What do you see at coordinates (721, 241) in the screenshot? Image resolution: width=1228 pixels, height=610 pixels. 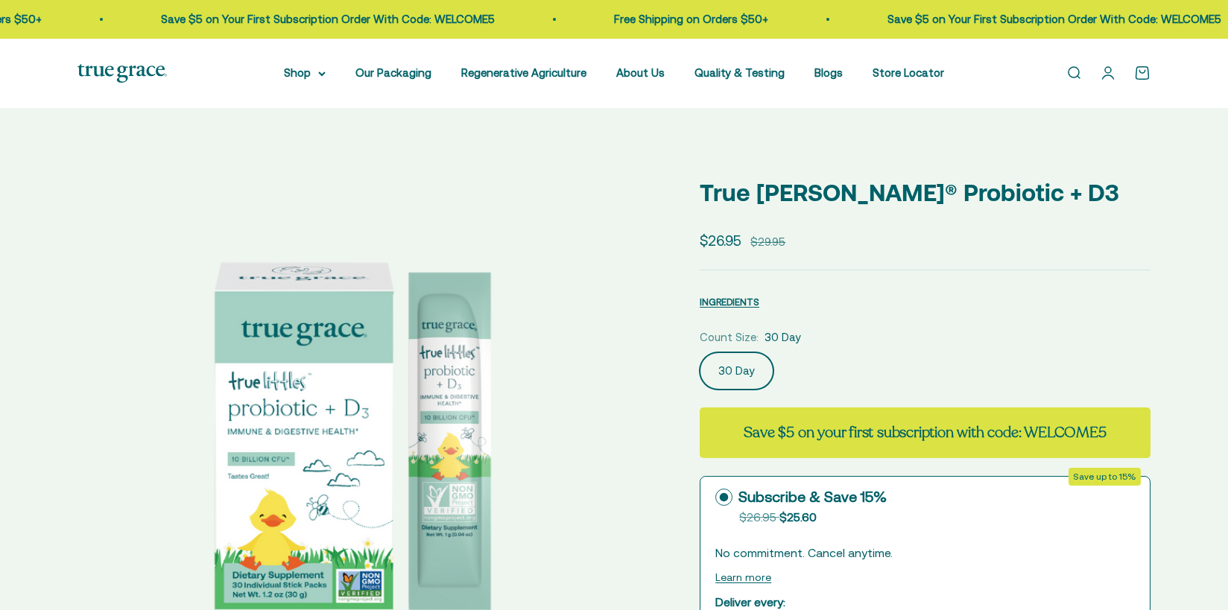 I see `sale-price: $26.95` at bounding box center [721, 241].